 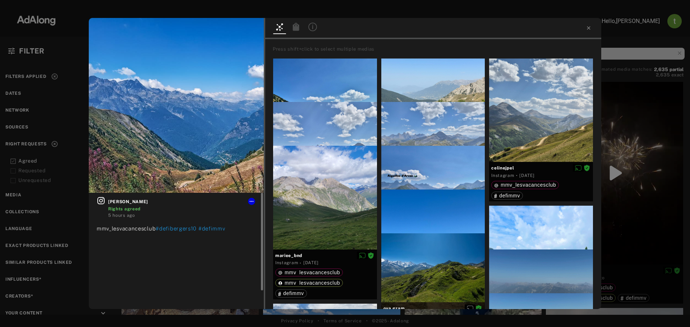 I want to click on span: #defibergers10, so click(x=176, y=229).